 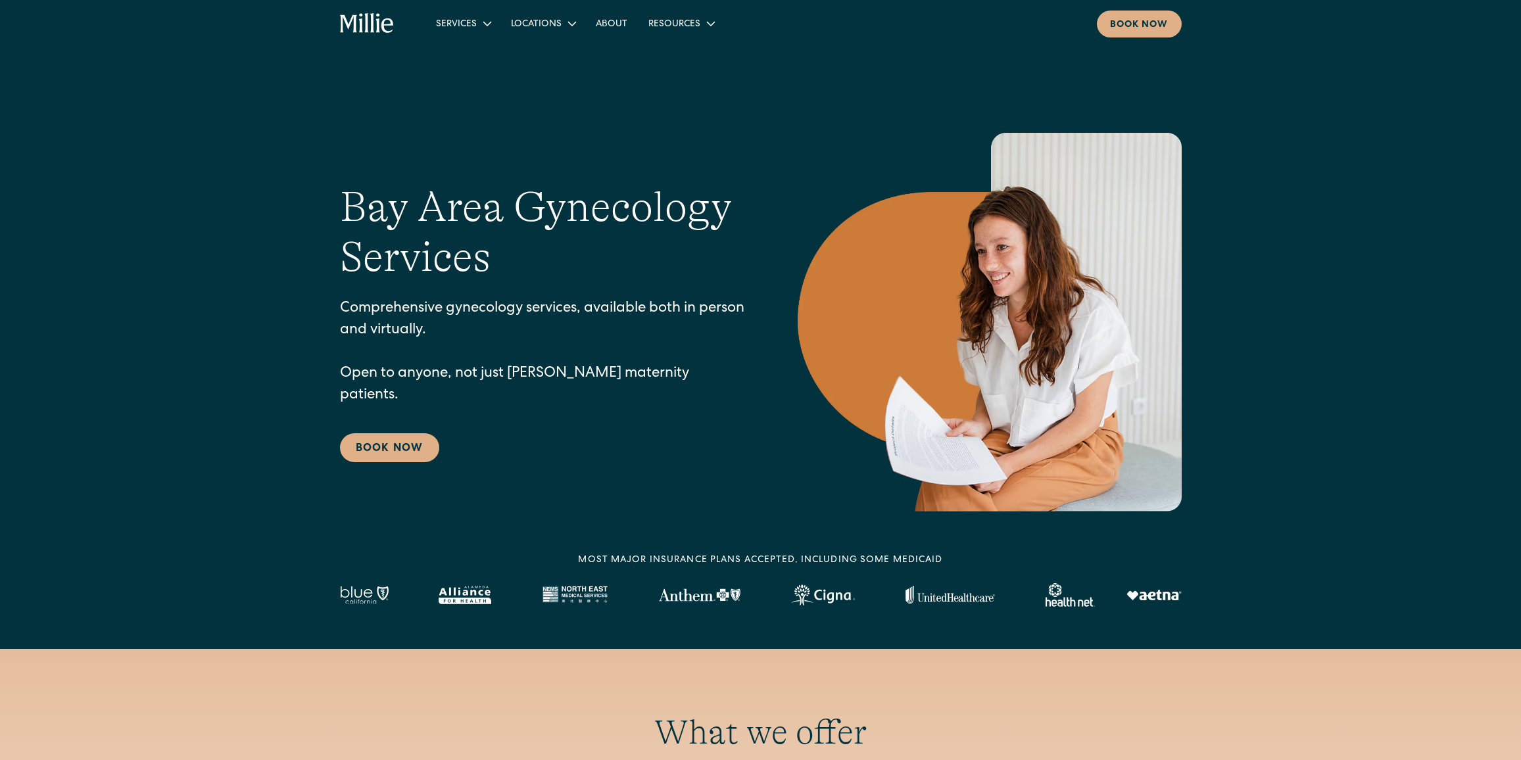 I want to click on img: United Healthcare logo, so click(x=950, y=595).